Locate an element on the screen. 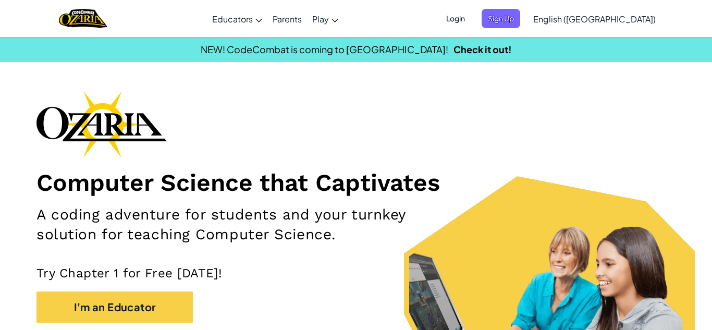 The height and width of the screenshot is (330, 712). a: Check it out! is located at coordinates (482, 49).